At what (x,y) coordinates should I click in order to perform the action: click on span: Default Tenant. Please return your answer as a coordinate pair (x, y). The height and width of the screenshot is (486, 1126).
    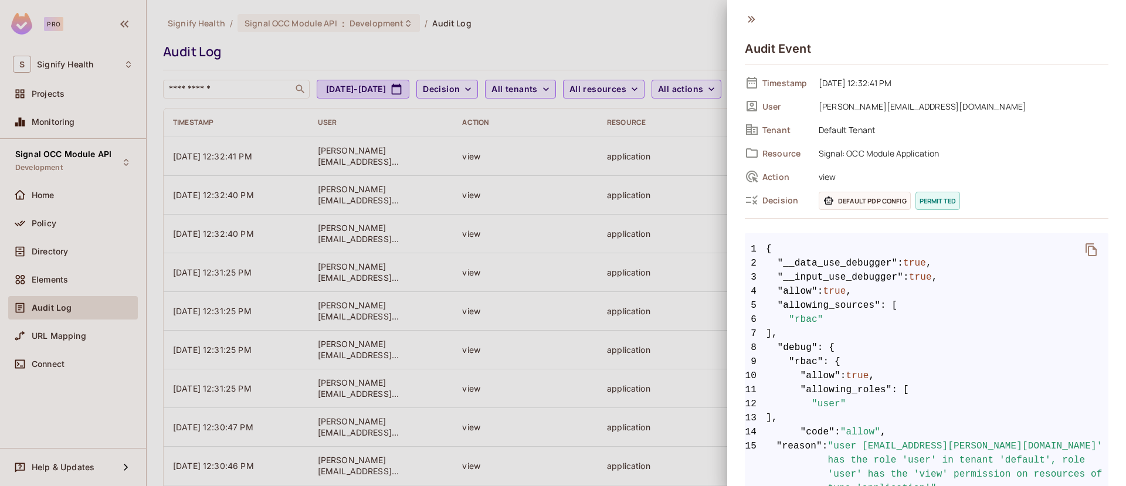
    Looking at the image, I should click on (961, 130).